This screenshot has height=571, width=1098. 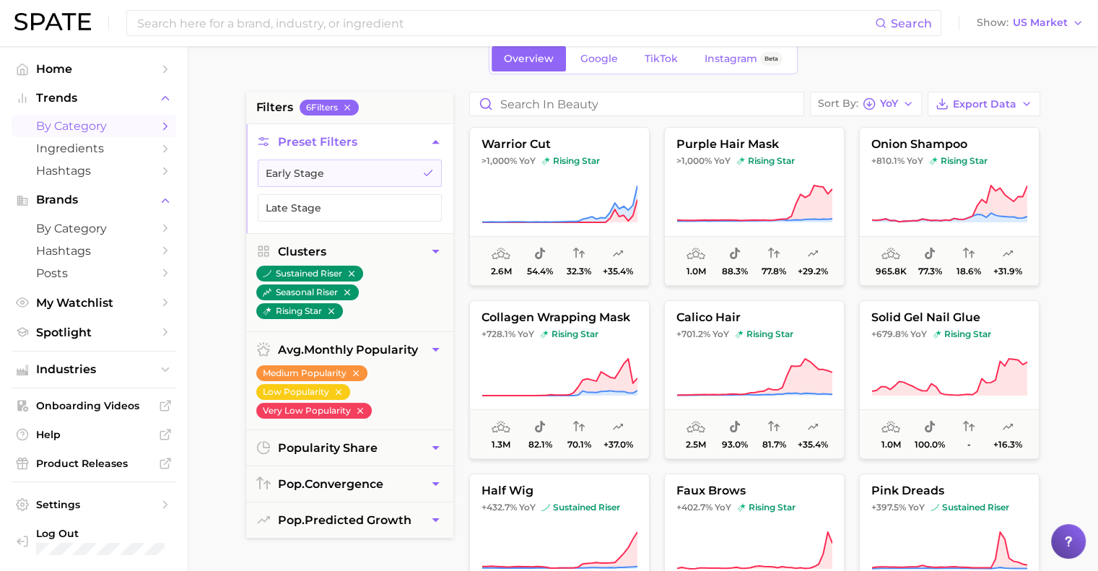 I want to click on span: predicted growth, so click(x=344, y=520).